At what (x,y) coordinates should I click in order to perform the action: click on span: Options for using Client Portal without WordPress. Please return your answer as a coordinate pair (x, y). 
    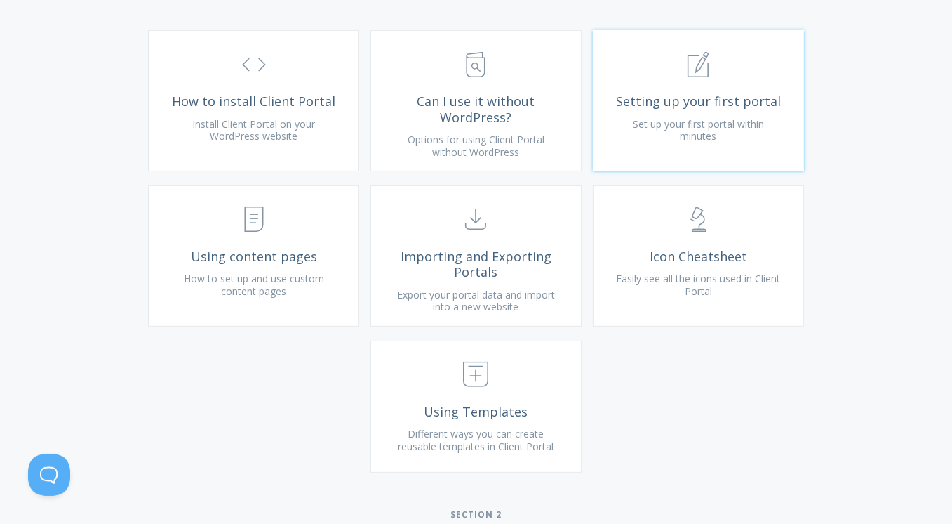
    Looking at the image, I should click on (476, 145).